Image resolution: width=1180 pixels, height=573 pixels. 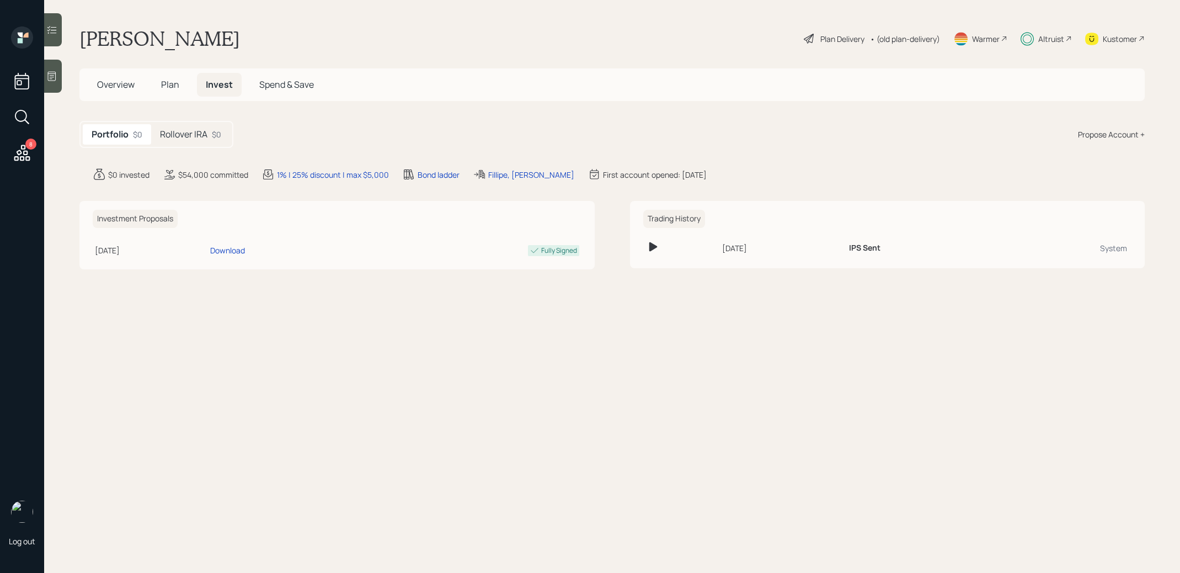 What do you see at coordinates (905, 39) in the screenshot?
I see `div: • (old plan-delivery)` at bounding box center [905, 39].